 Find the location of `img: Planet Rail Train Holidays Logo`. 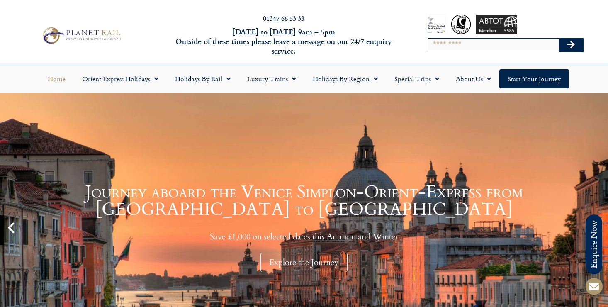

img: Planet Rail Train Holidays Logo is located at coordinates (81, 35).